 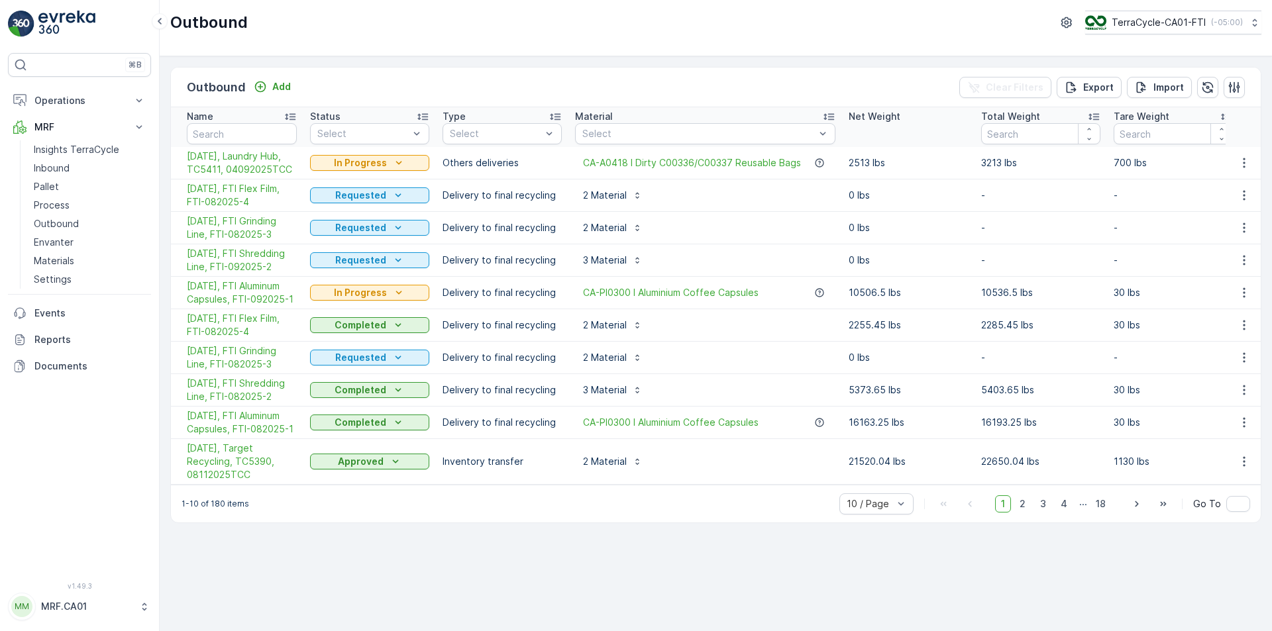 I want to click on a: Outbound, so click(x=89, y=224).